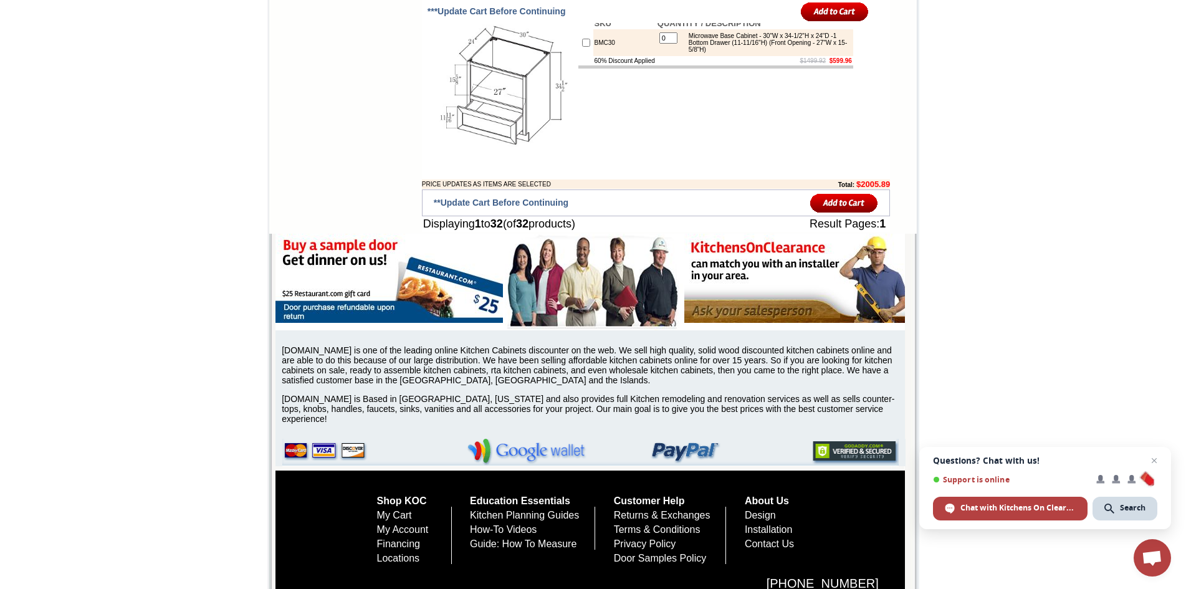 The image size is (1186, 589). Describe the element at coordinates (766, 42) in the screenshot. I see `div: Microwave Base Cabinet - 30"W x 34-1/2"H x 24"D -1 Bottom Drawer (11-11/16"H) (Front Opening - 27...` at that location.